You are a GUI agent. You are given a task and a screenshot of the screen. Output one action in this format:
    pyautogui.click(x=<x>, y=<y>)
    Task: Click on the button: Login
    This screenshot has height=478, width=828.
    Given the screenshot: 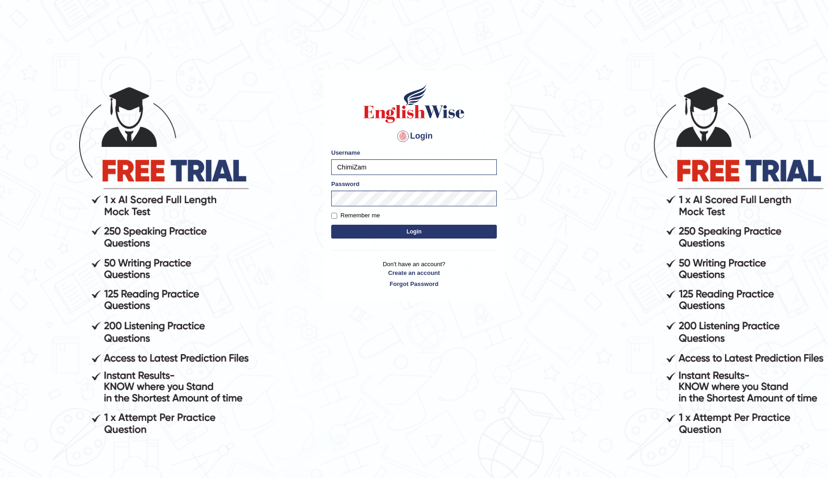 What is the action you would take?
    pyautogui.click(x=414, y=231)
    